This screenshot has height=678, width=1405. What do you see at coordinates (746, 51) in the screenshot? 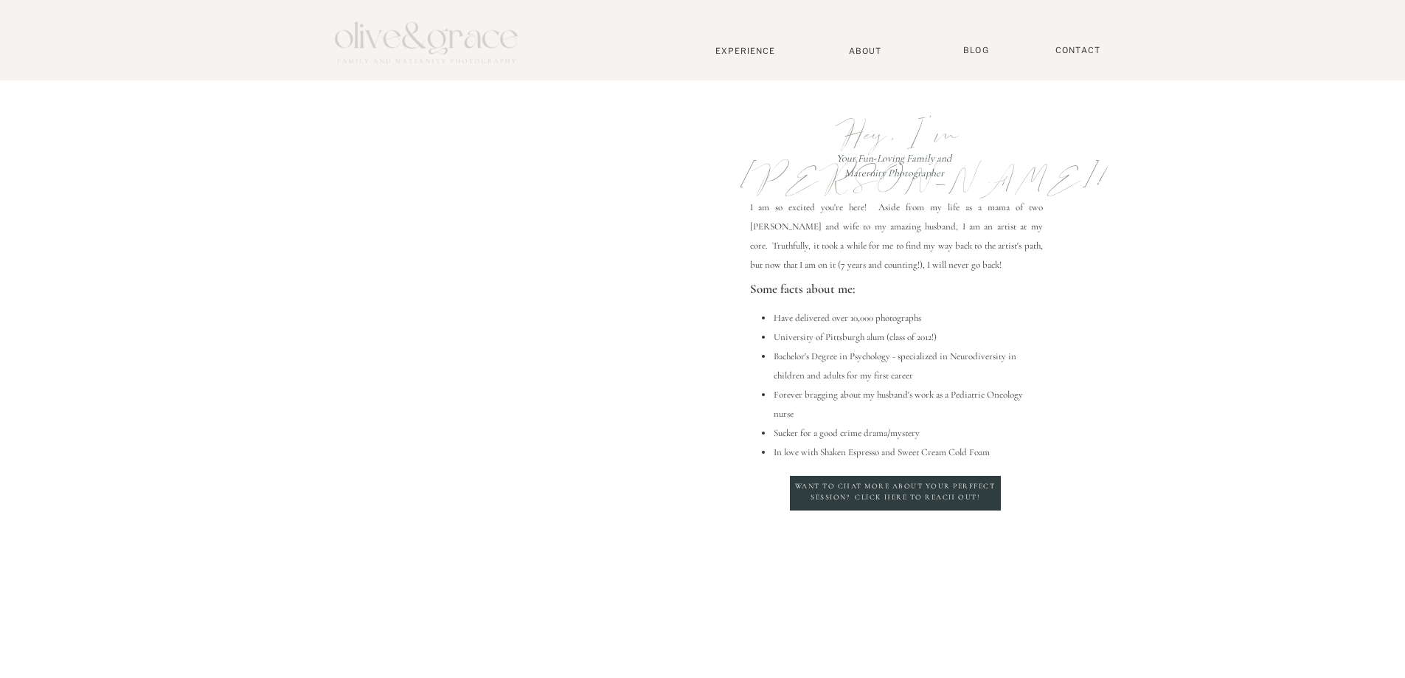
I see `a: Experience` at bounding box center [746, 51].